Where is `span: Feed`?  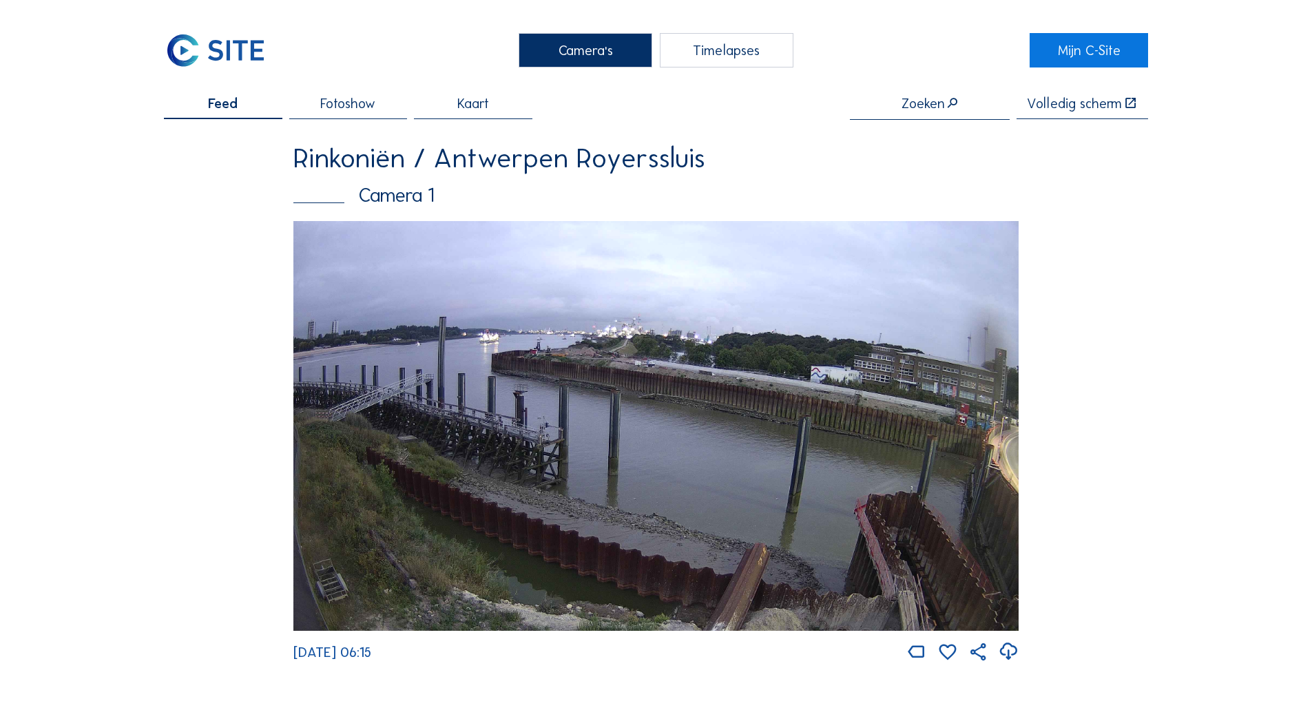
span: Feed is located at coordinates (222, 103).